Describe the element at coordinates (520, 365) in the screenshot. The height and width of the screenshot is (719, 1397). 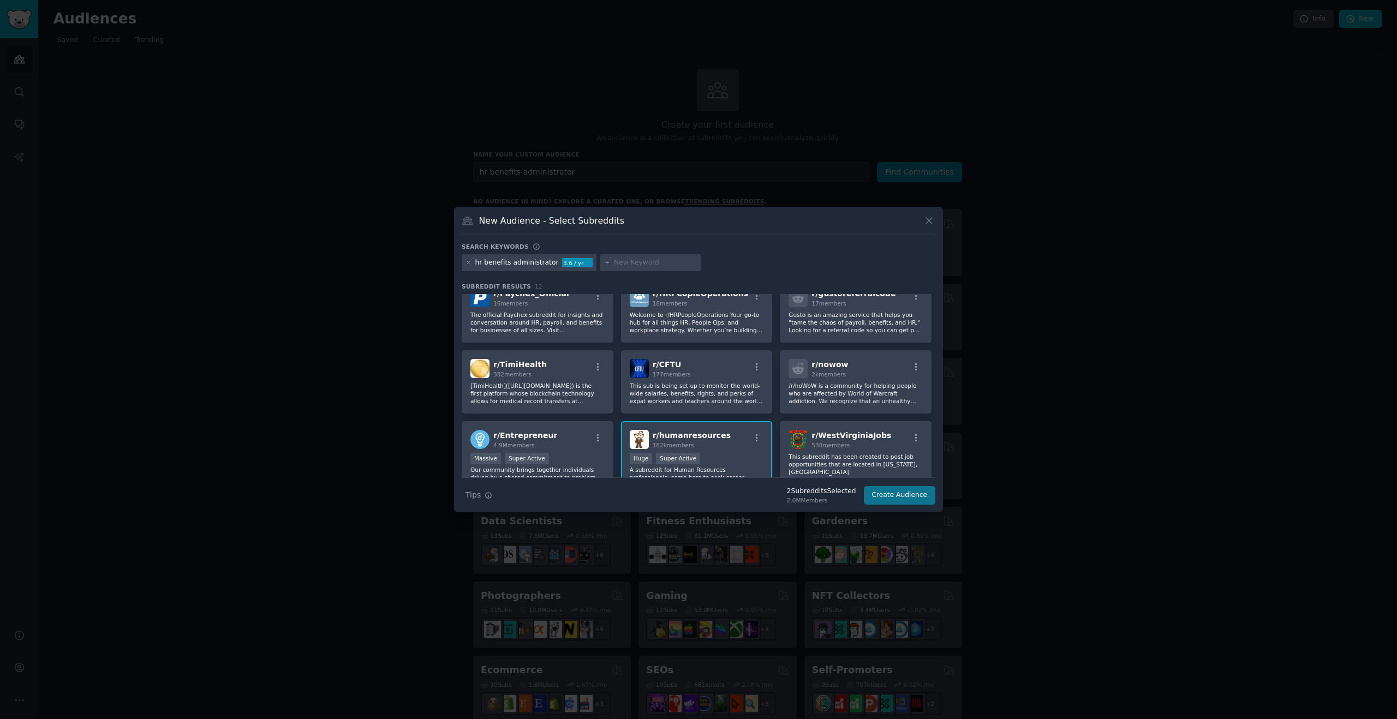
I see `span: r/ TimiHealth` at that location.